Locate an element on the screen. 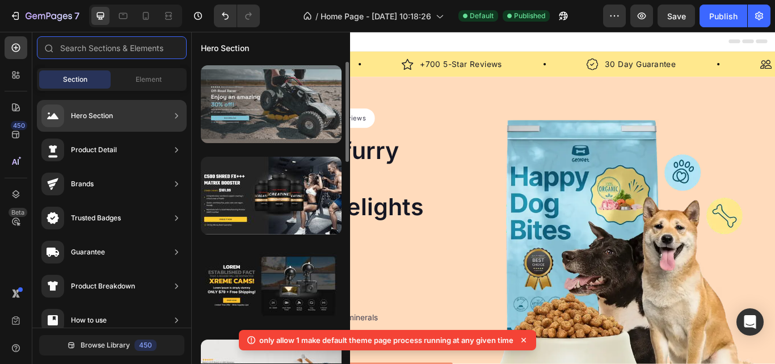 The width and height of the screenshot is (775, 364). button: Browse Library450 is located at coordinates (112, 345).